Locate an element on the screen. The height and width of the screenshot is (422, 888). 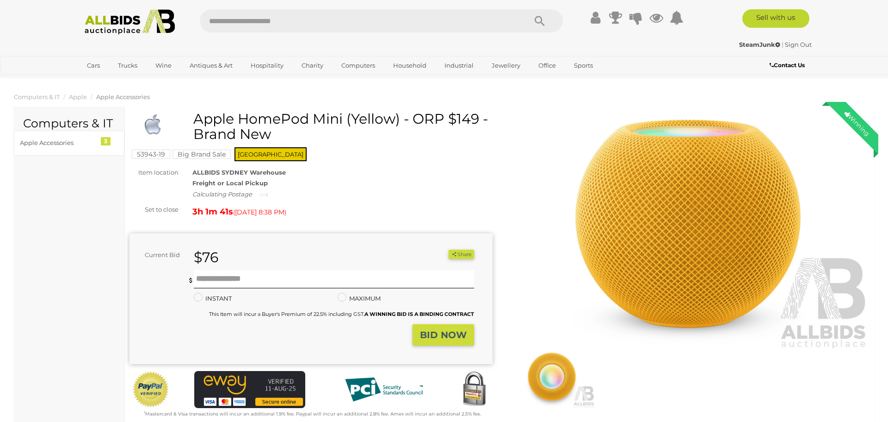
a: Sign Out is located at coordinates (799, 44).